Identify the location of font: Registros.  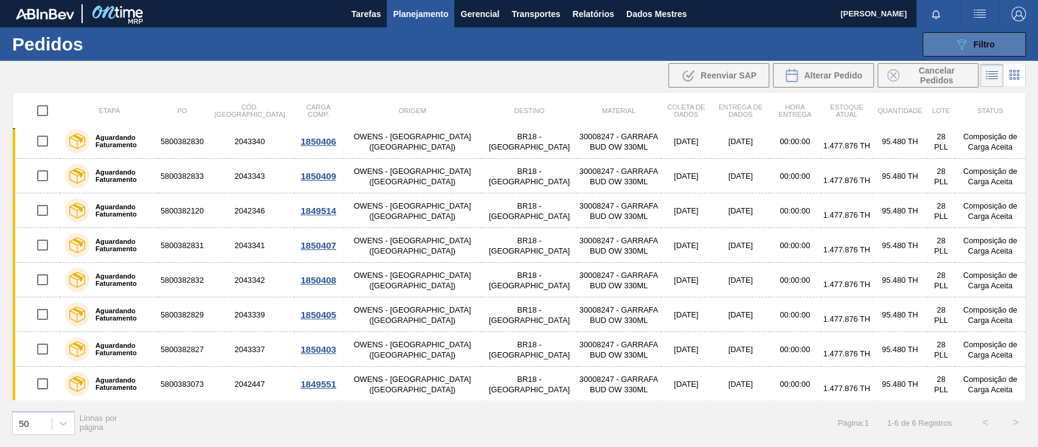
(934, 423).